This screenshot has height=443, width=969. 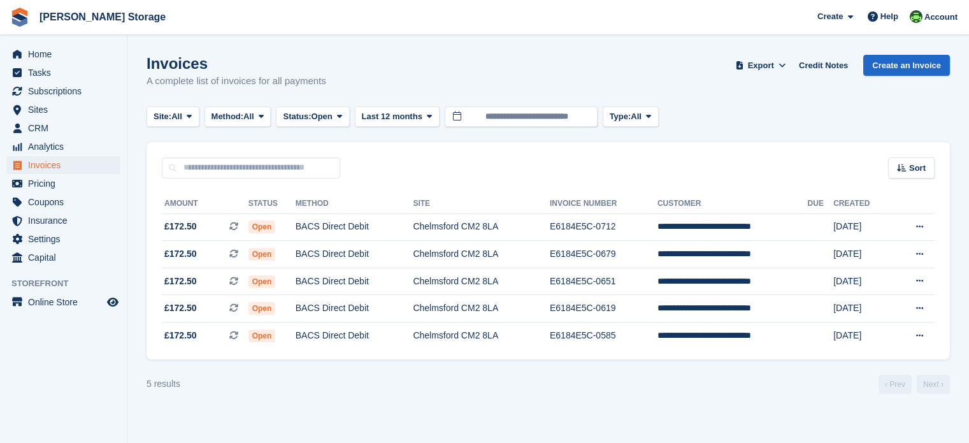 I want to click on button: Site: All, so click(x=173, y=117).